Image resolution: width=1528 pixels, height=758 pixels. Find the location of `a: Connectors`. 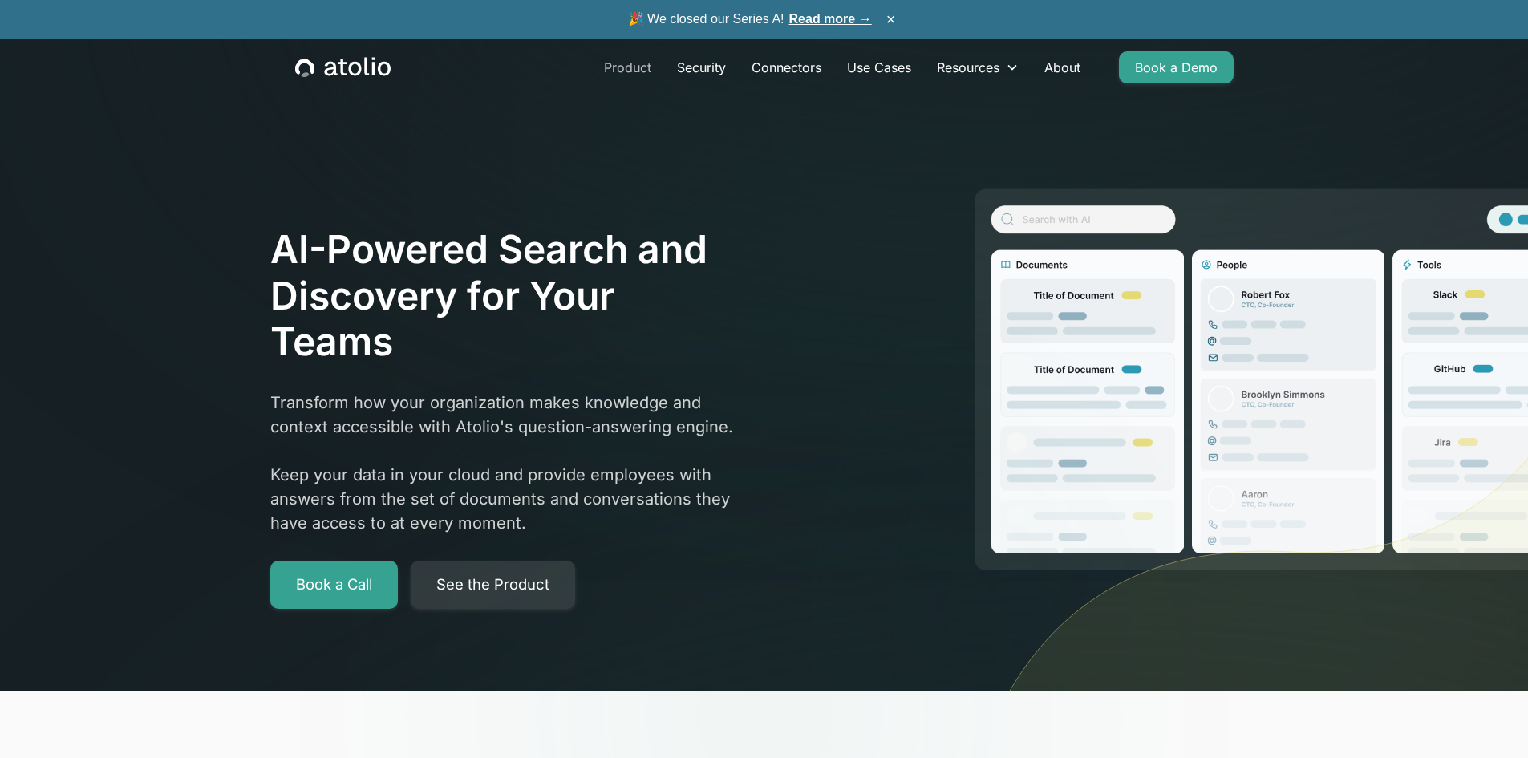

a: Connectors is located at coordinates (786, 67).